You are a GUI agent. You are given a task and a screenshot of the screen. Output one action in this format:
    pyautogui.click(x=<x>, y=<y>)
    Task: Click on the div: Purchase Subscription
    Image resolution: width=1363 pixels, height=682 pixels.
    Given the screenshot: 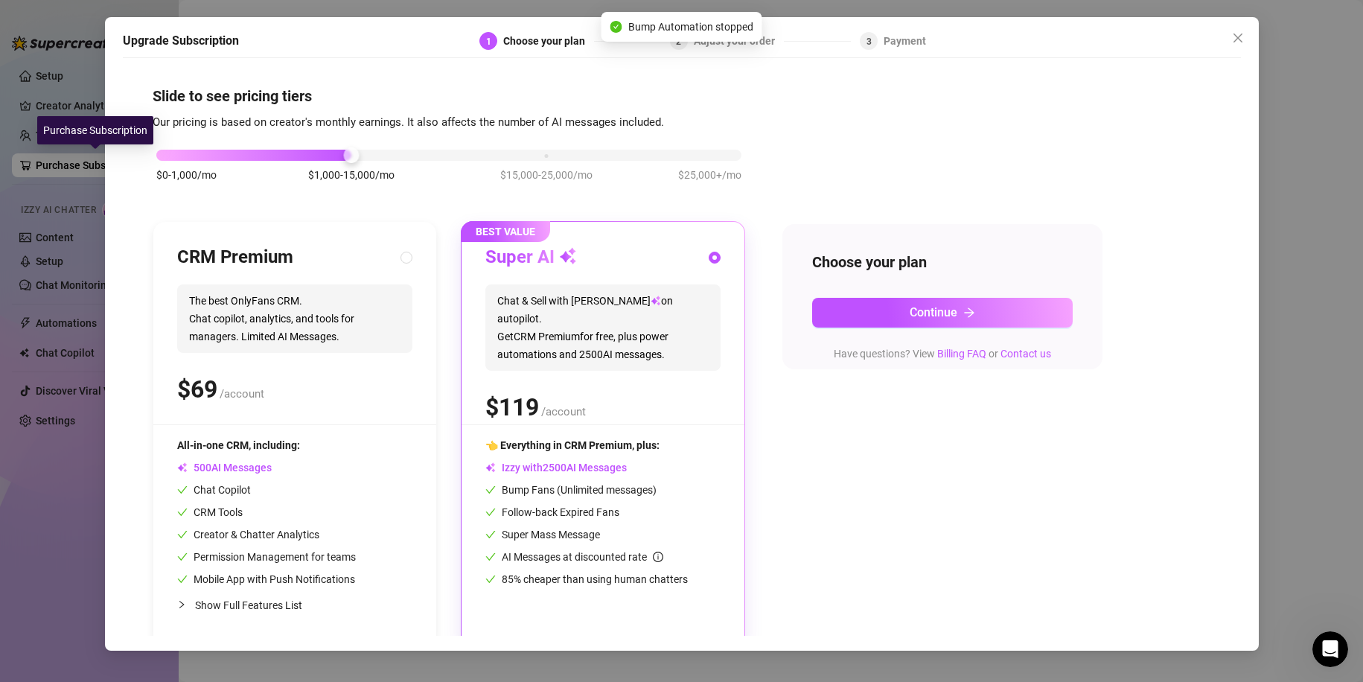 What is the action you would take?
    pyautogui.click(x=95, y=130)
    